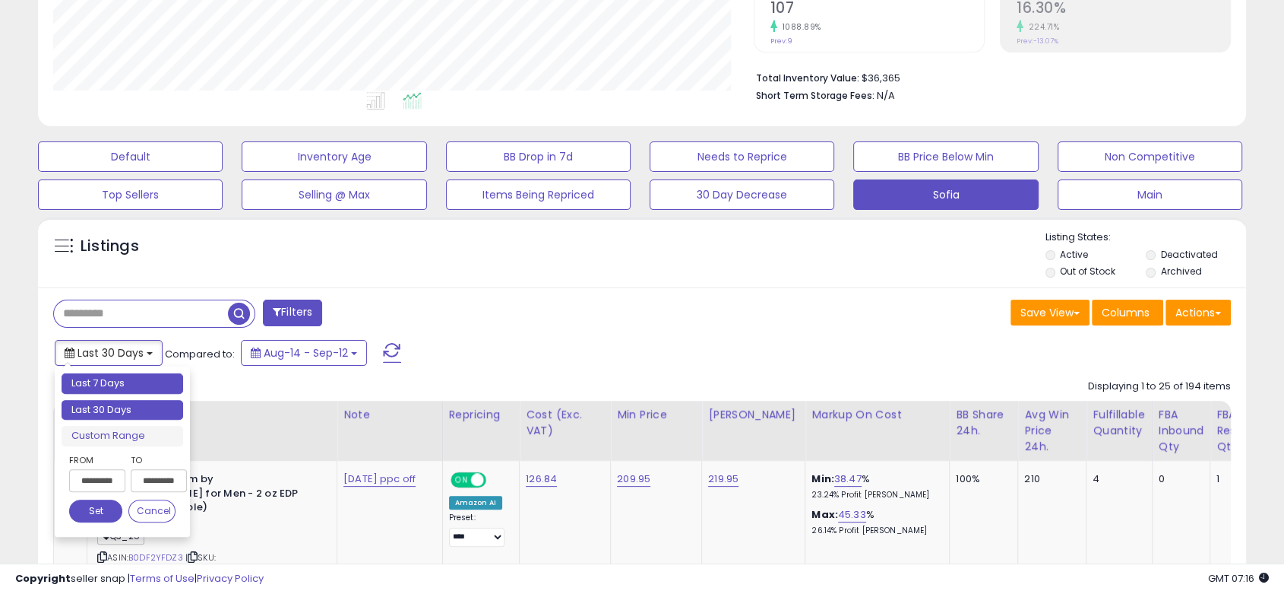 The width and height of the screenshot is (1284, 594). What do you see at coordinates (130, 157) in the screenshot?
I see `button: Default` at bounding box center [130, 157].